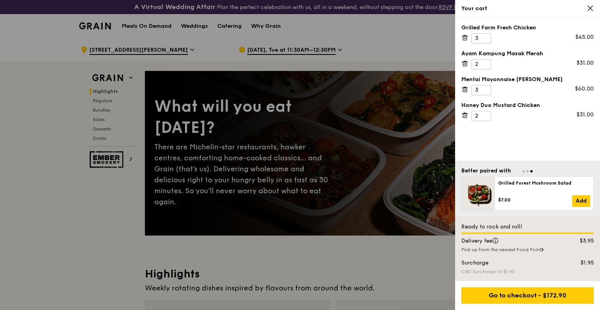  I want to click on div: Surcharge, so click(510, 263).